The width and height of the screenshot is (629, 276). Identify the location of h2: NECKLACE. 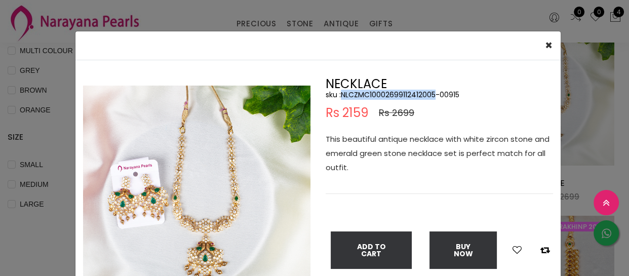
(439, 84).